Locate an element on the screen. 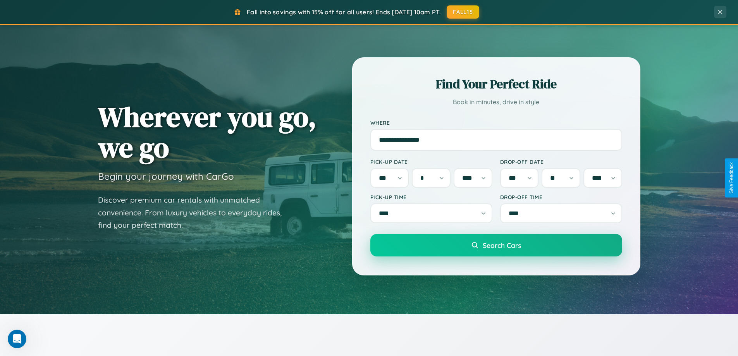 This screenshot has height=356, width=738. h2: Find Your Perfect Ride is located at coordinates (496, 84).